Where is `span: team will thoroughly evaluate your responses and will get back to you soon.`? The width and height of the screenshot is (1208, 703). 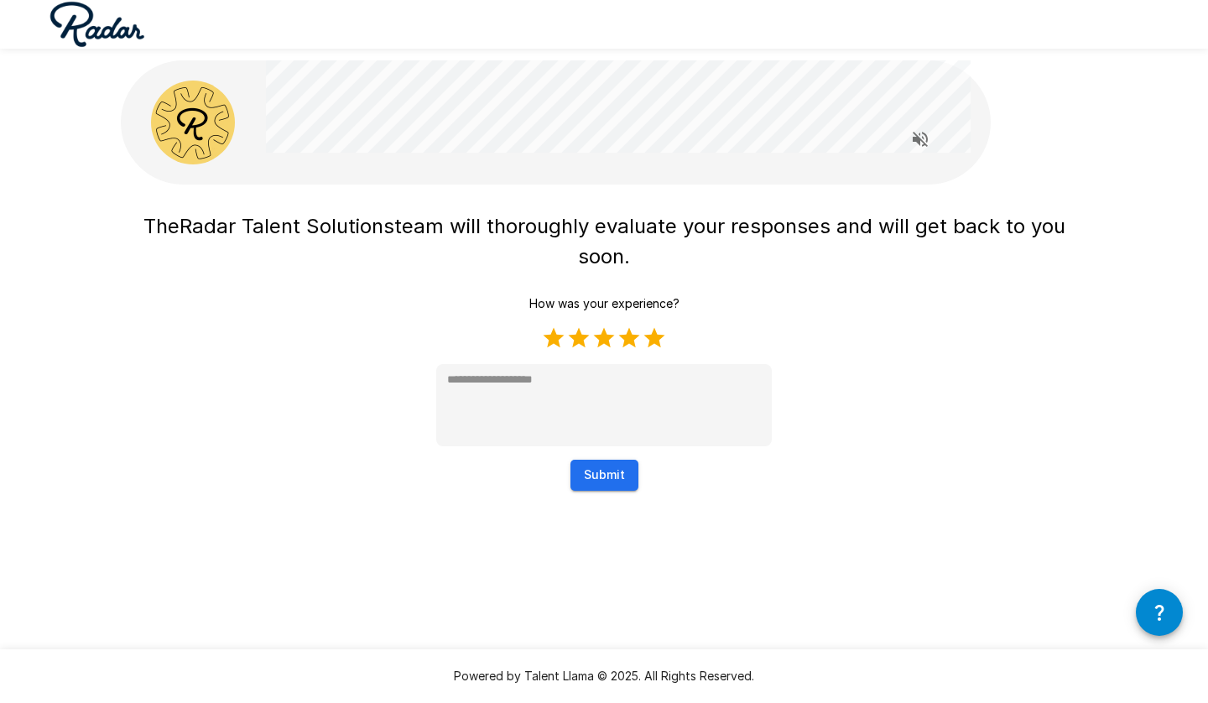
span: team will thoroughly evaluate your responses and will get back to you soon. is located at coordinates (732, 241).